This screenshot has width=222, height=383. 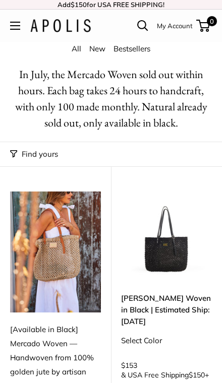 What do you see at coordinates (60, 26) in the screenshot?
I see `img: Apolis` at bounding box center [60, 26].